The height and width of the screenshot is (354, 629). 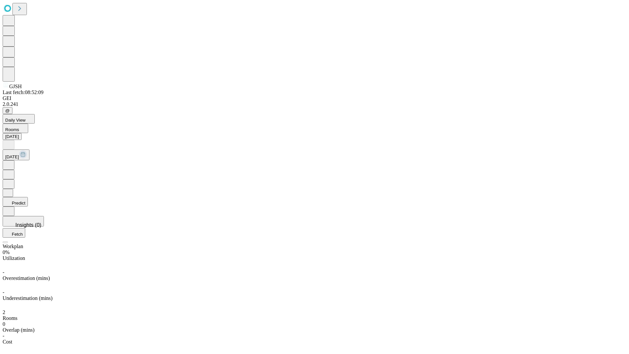 I want to click on div: 2.0.241, so click(x=314, y=104).